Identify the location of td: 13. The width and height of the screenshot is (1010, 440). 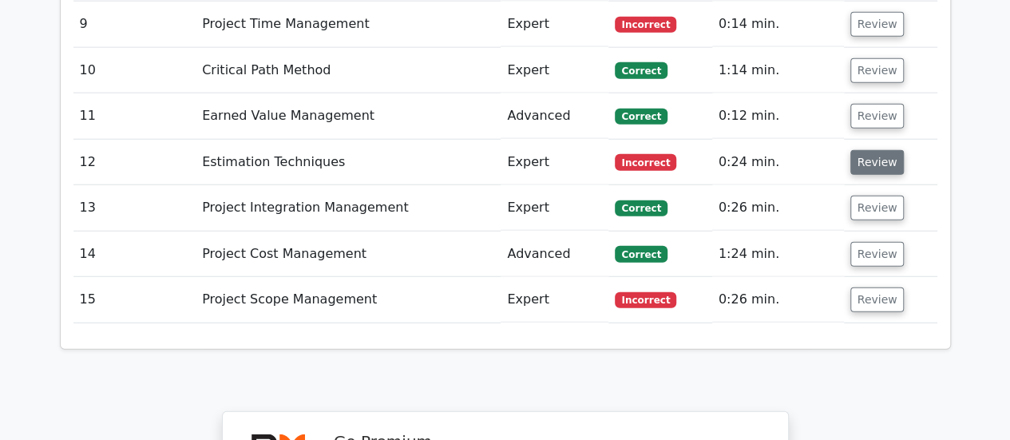
(135, 208).